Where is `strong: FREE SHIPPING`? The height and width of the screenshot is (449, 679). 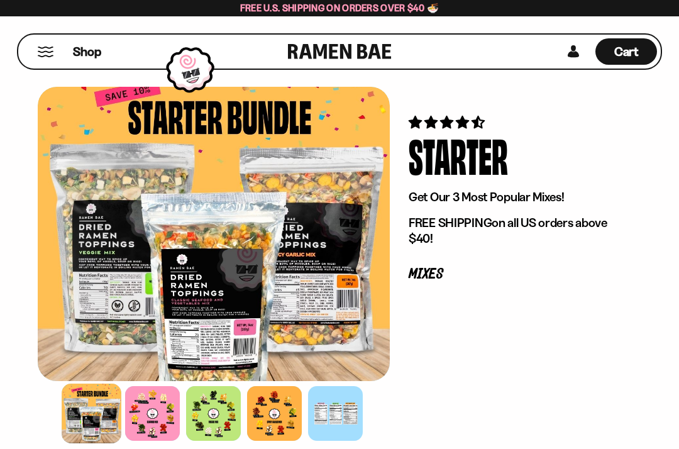
strong: FREE SHIPPING is located at coordinates (450, 223).